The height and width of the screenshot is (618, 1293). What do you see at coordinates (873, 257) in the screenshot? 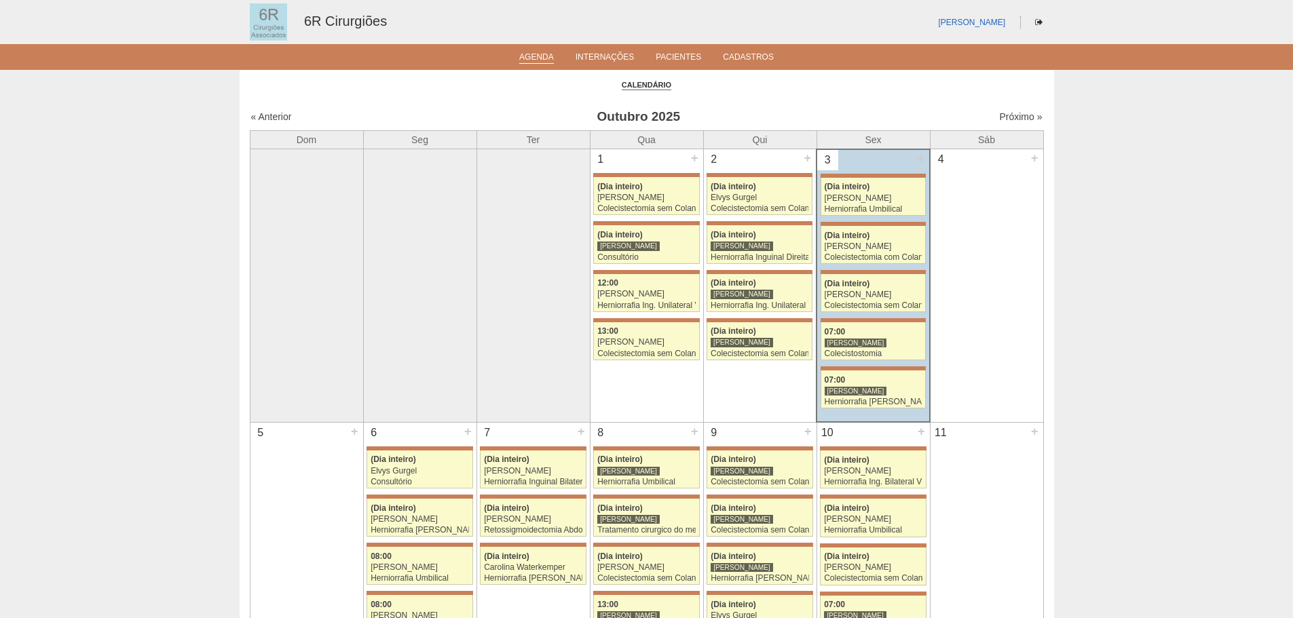
I see `div: Colecistectomia com Colangiografia VL` at bounding box center [873, 257].